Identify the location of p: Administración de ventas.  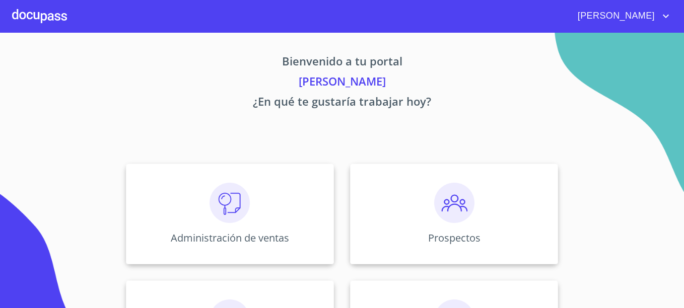
(230, 238).